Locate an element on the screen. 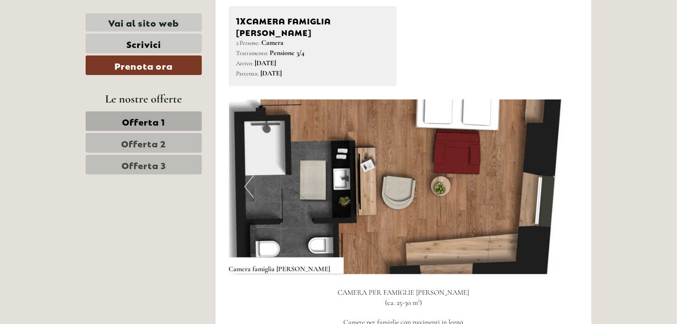  a: Scrivici is located at coordinates (144, 43).